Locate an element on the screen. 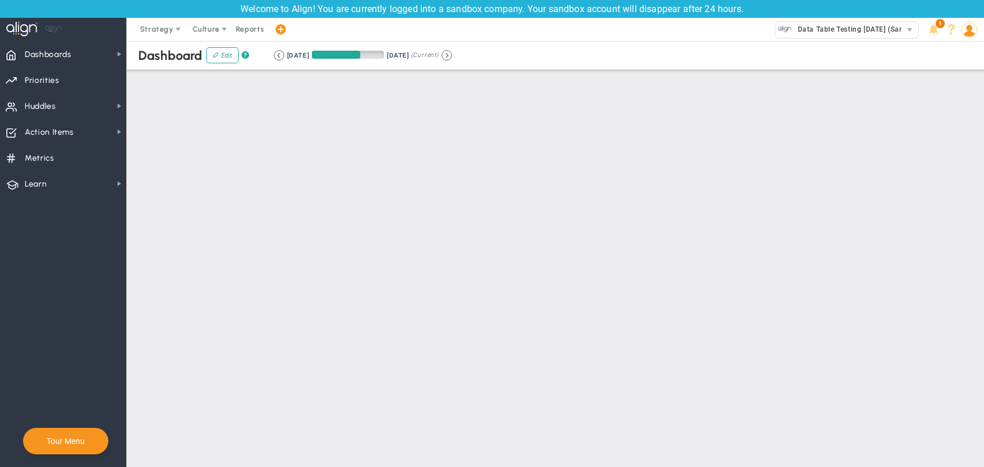  span: Strategy is located at coordinates (157, 29).